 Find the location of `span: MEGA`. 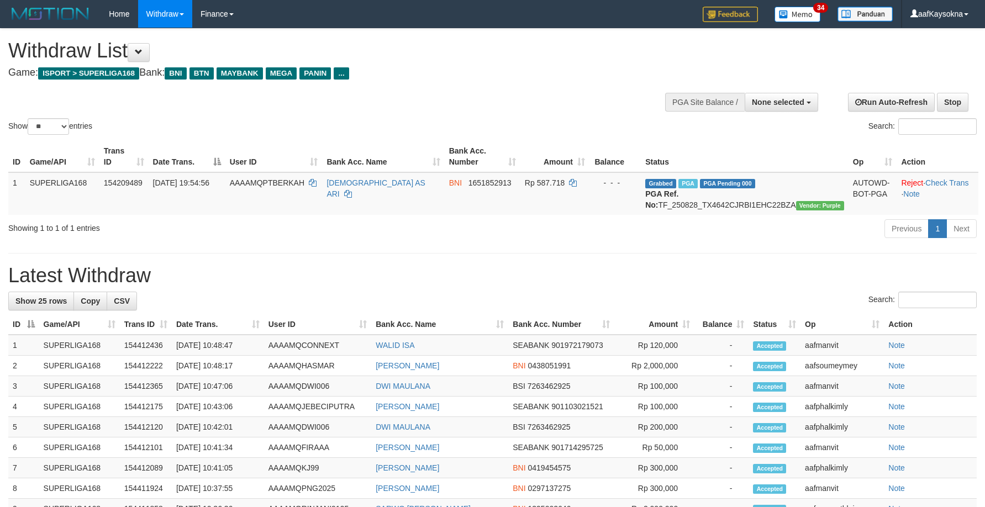

span: MEGA is located at coordinates (281, 73).